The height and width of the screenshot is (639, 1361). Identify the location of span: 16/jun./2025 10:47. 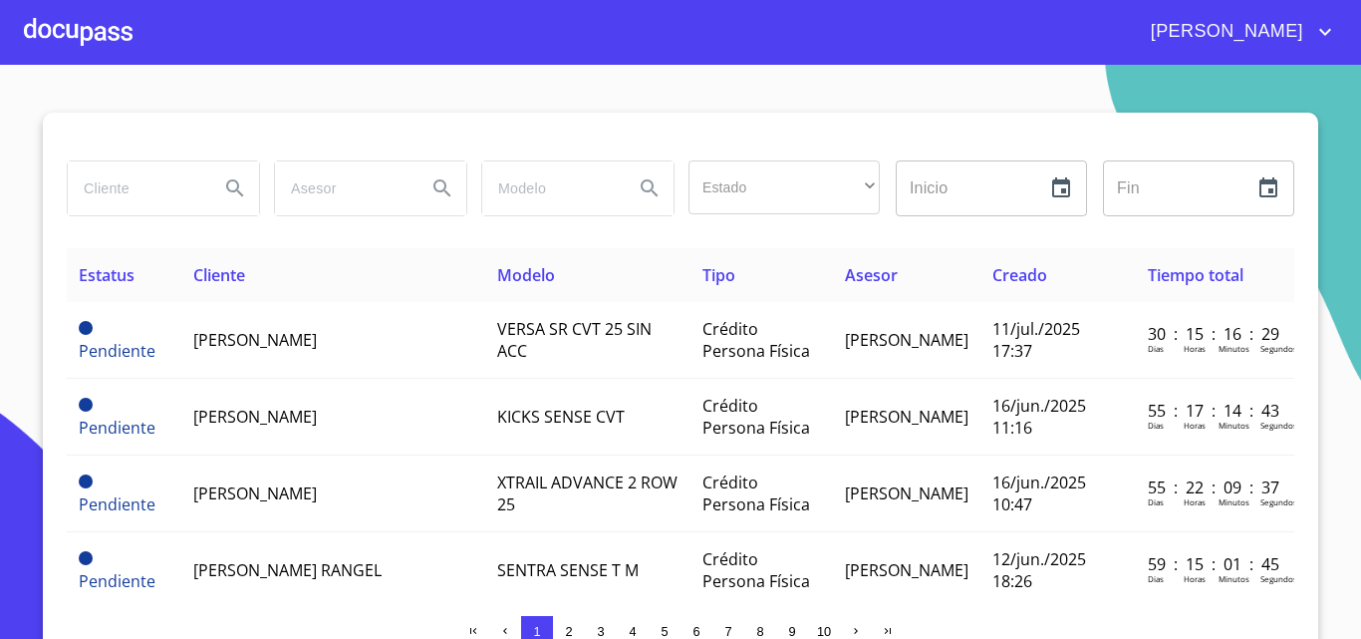
(1039, 493).